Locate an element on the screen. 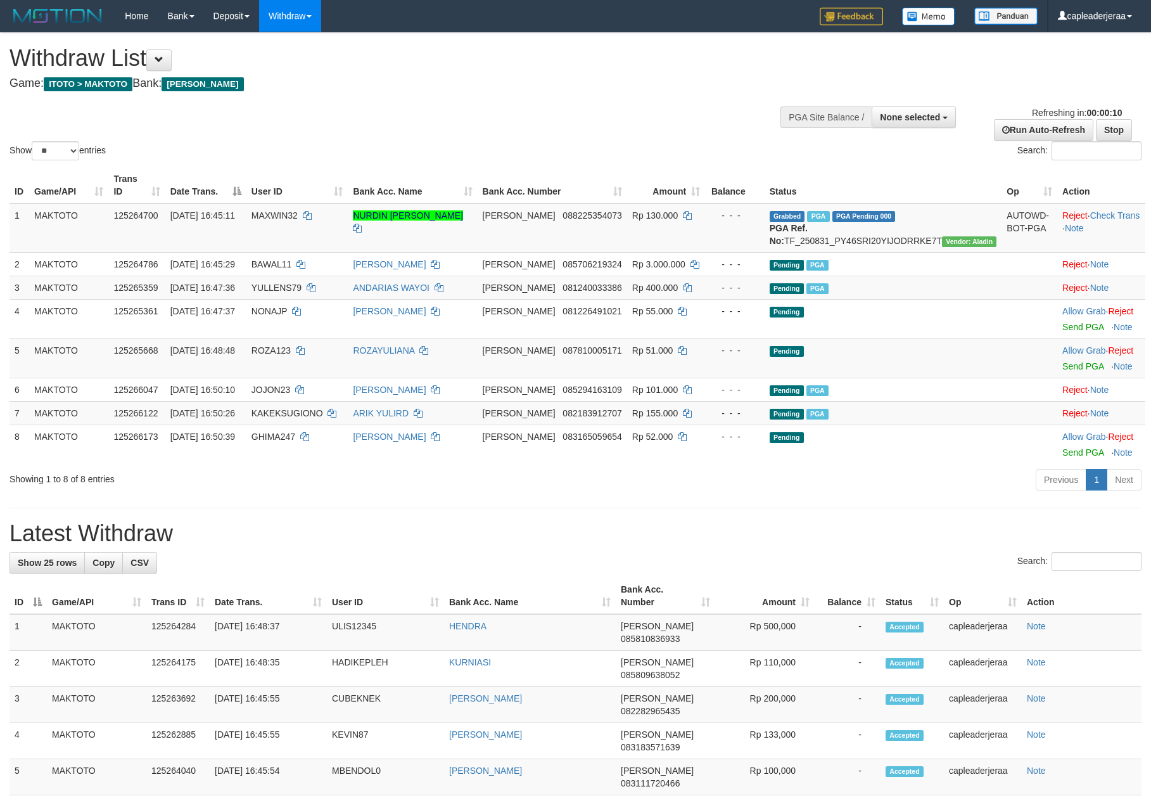 The width and height of the screenshot is (1151, 796). div: PGA Site Balance / is located at coordinates (826, 117).